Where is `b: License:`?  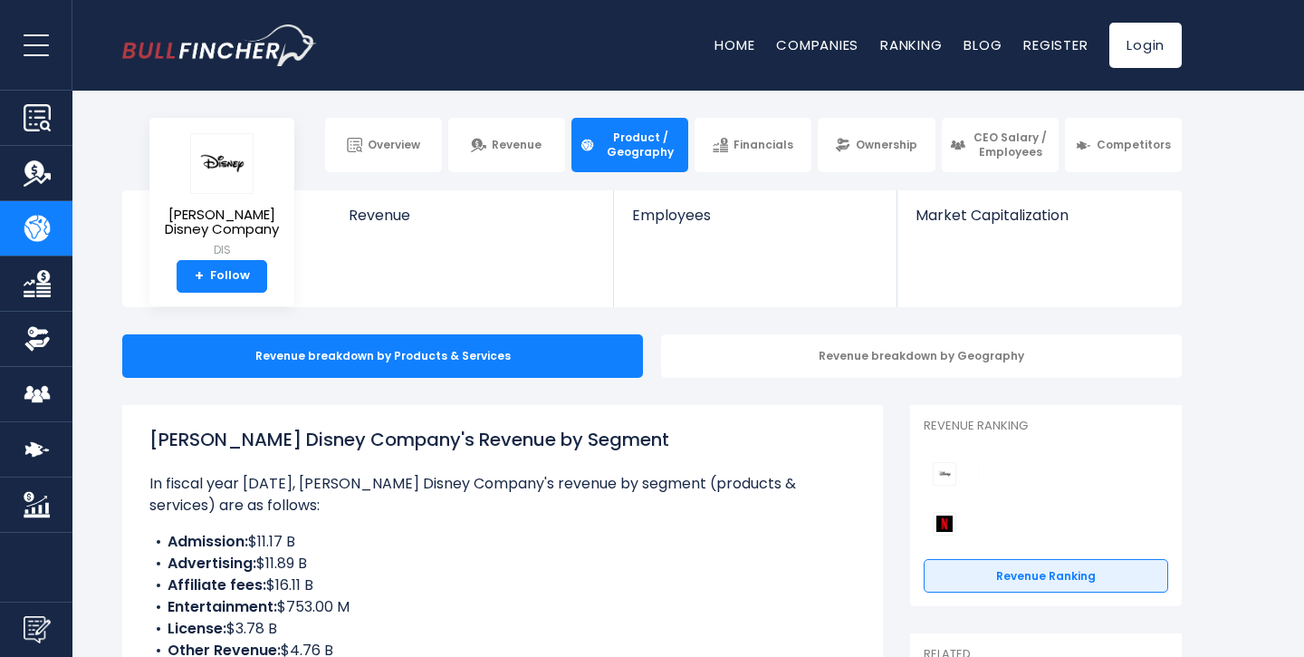 b: License: is located at coordinates (197, 628).